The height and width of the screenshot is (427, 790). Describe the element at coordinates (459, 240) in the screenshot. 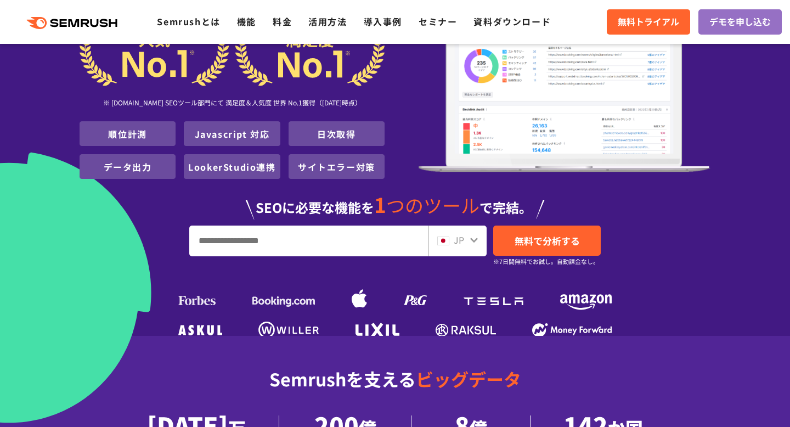

I see `span: JP` at that location.